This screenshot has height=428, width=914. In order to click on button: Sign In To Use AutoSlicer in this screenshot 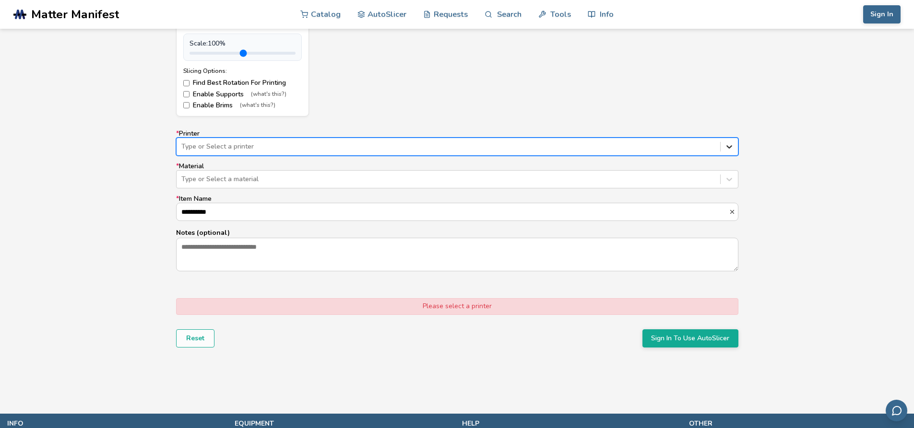, I will do `click(690, 339)`.